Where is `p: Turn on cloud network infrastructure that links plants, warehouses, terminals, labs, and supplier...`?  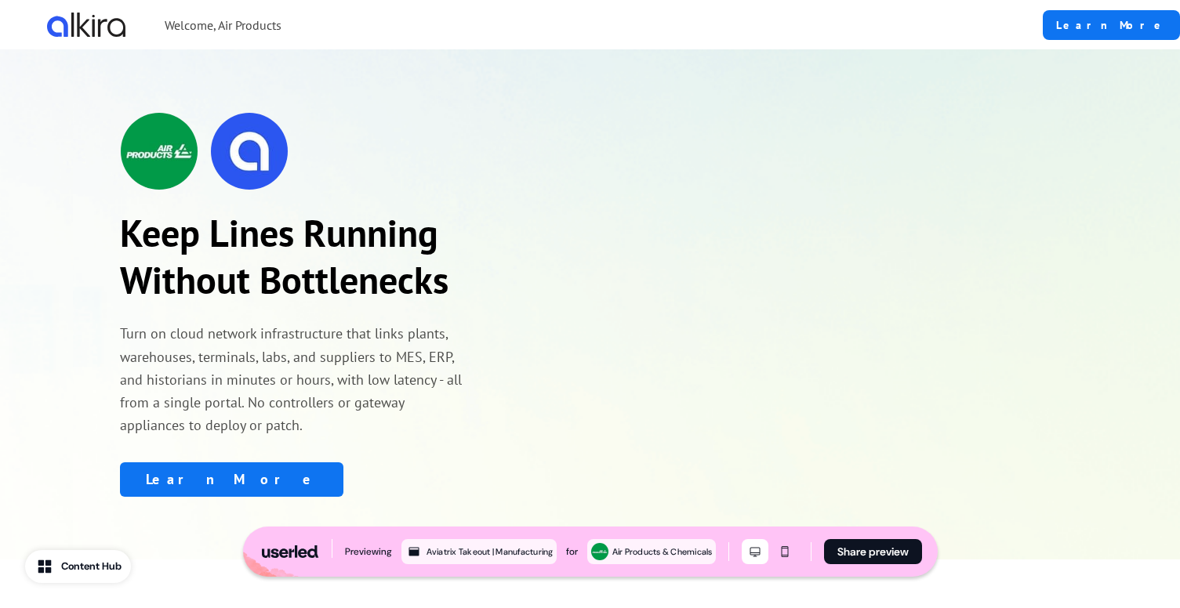 p: Turn on cloud network infrastructure that links plants, warehouses, terminals, labs, and supplier... is located at coordinates (294, 380).